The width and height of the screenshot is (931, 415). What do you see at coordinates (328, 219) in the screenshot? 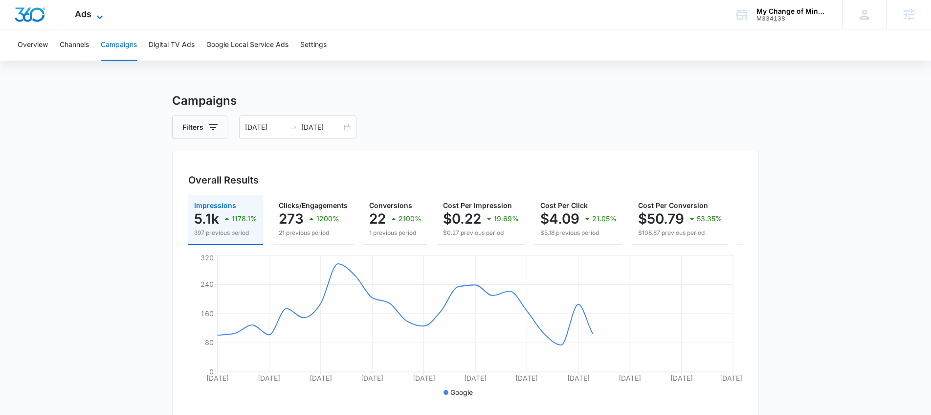
I see `p: 1200%` at bounding box center [328, 219].